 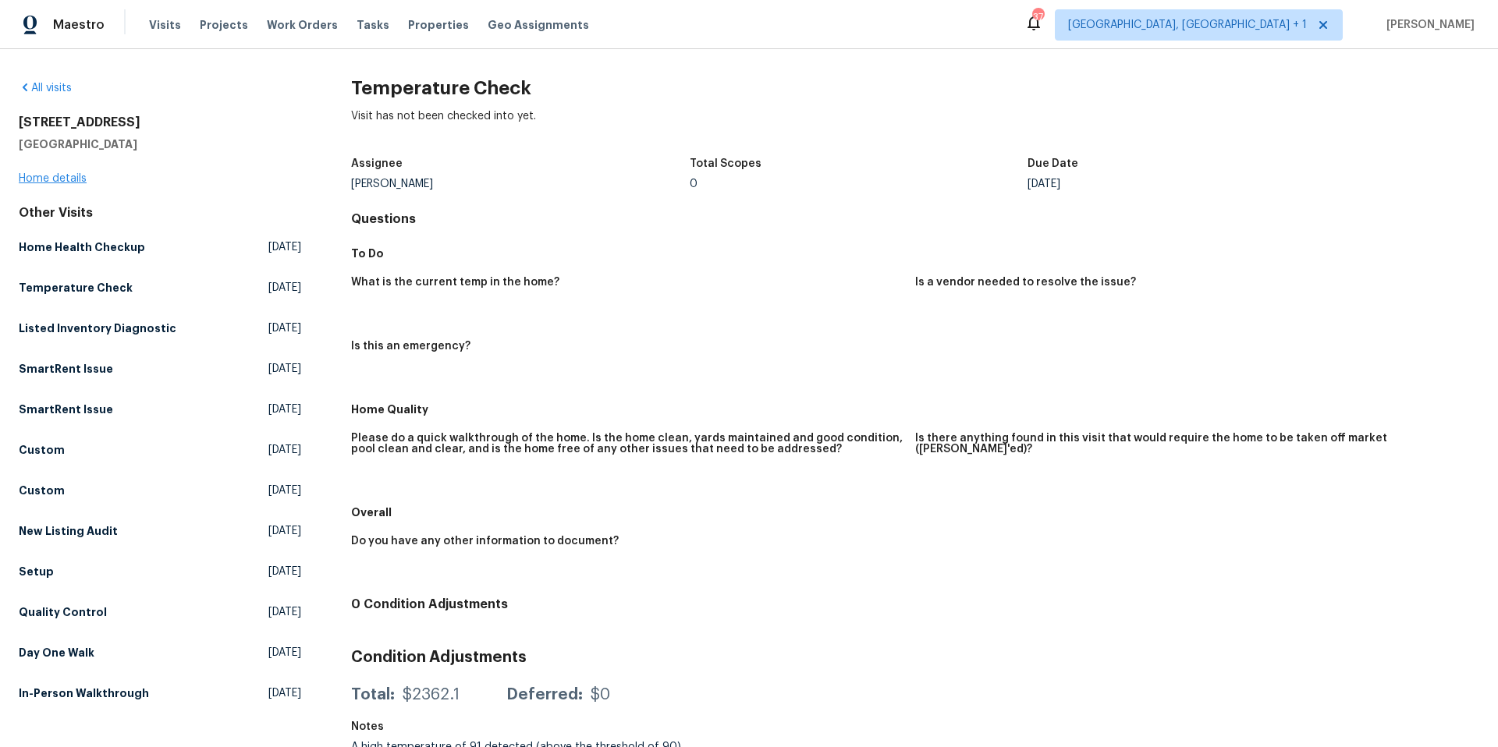 What do you see at coordinates (484, 541) in the screenshot?
I see `h5: Do you have any other information to document?` at bounding box center [484, 541].